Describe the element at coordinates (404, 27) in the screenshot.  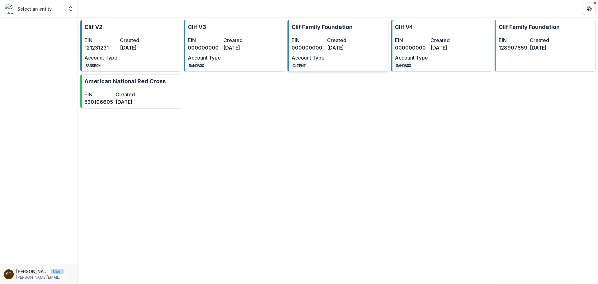
I see `p: Clif V4` at that location.